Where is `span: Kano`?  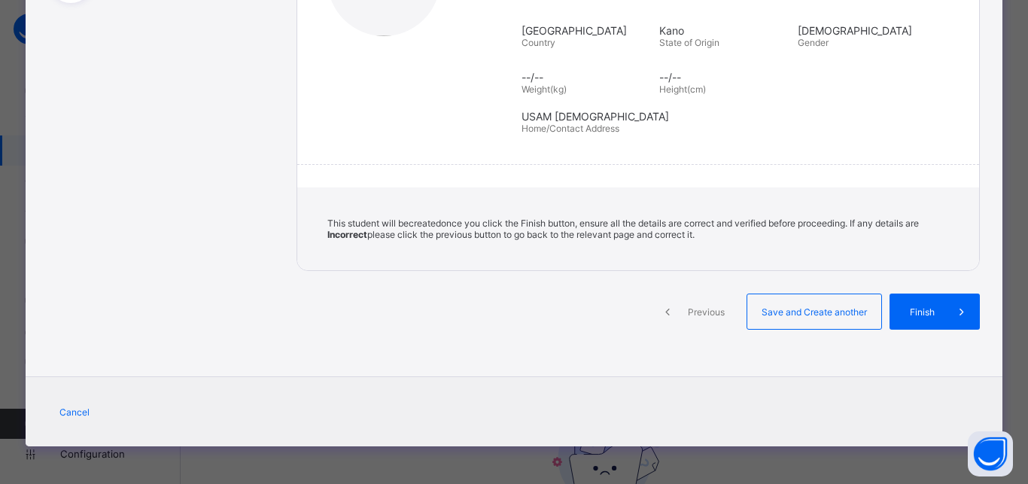
span: Kano is located at coordinates (724, 30).